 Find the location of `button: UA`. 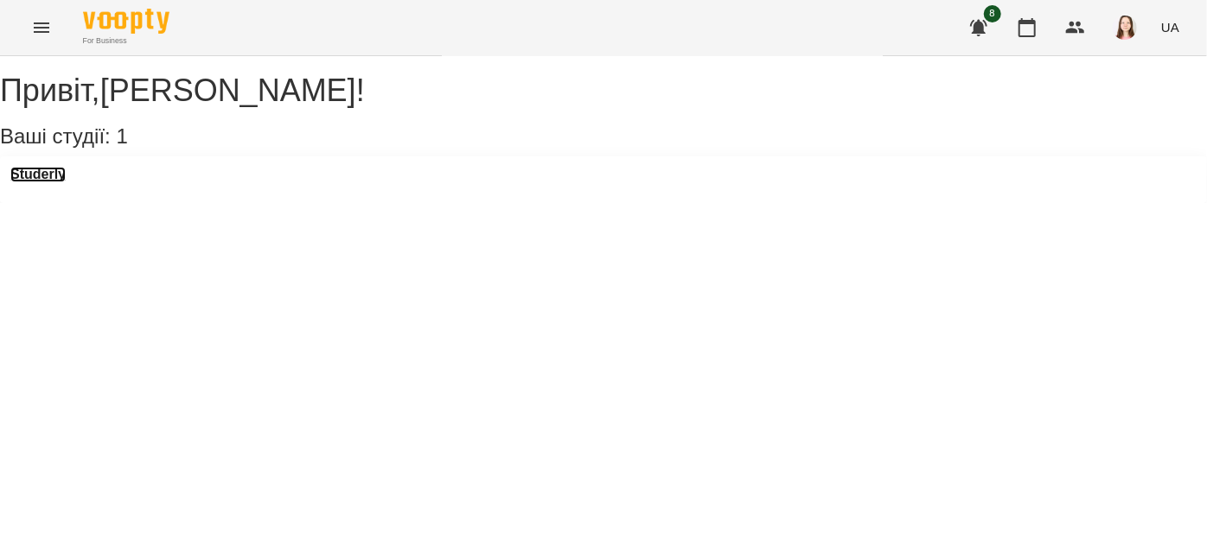

button: UA is located at coordinates (1170, 27).